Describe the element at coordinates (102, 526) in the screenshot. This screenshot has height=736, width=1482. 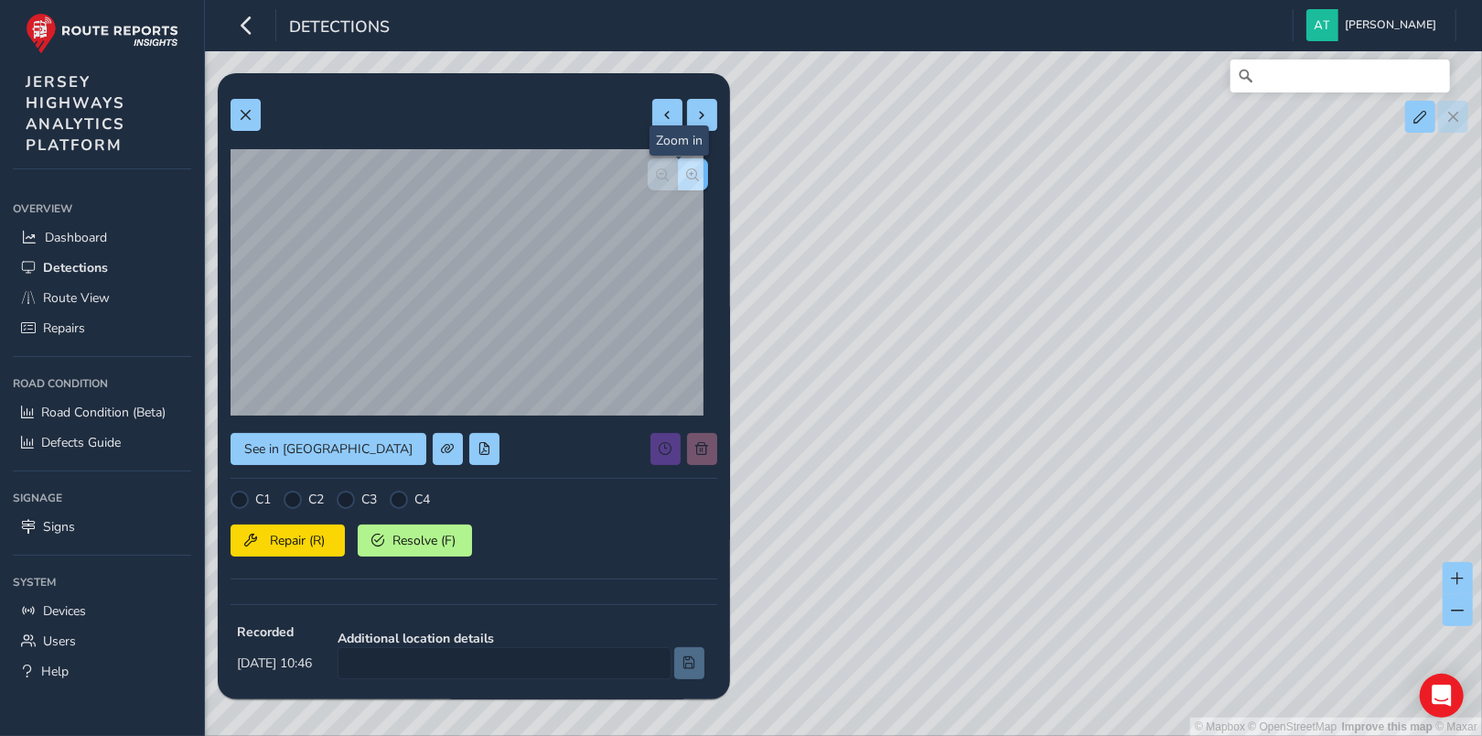
I see `a: Signs` at that location.